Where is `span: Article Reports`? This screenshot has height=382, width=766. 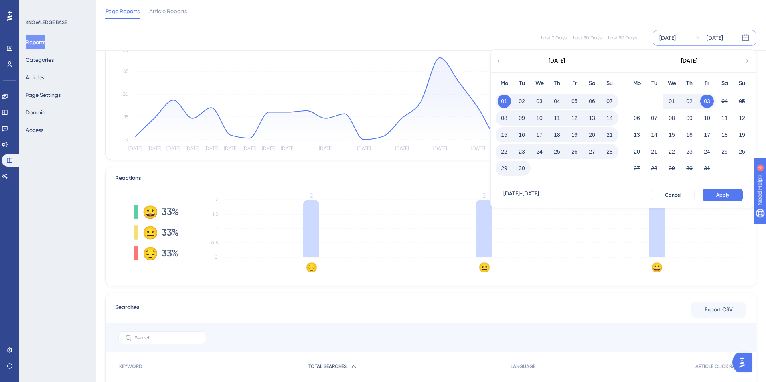 span: Article Reports is located at coordinates (168, 11).